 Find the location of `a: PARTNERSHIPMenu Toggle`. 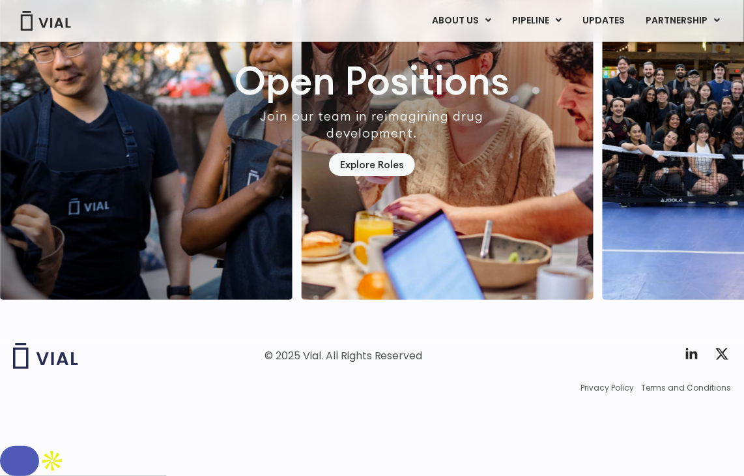

a: PARTNERSHIPMenu Toggle is located at coordinates (683, 21).